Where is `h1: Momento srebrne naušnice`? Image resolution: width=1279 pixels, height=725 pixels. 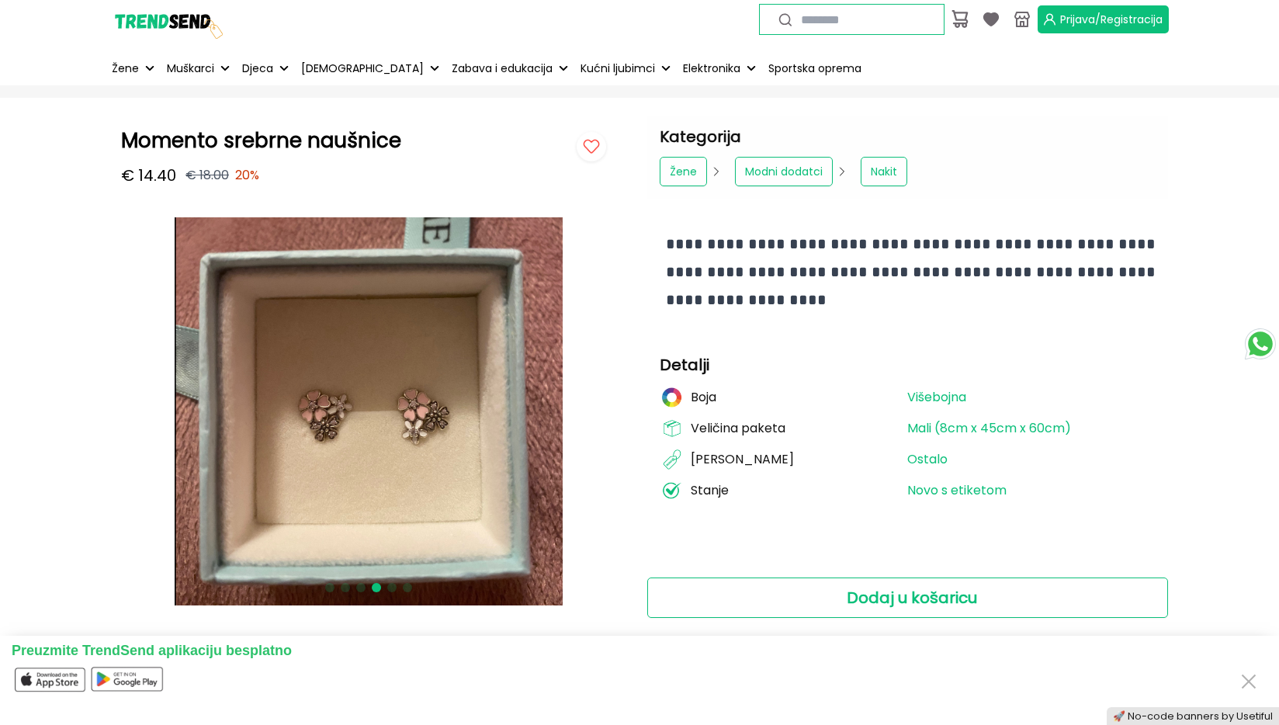
h1: Momento srebrne naušnice is located at coordinates (327, 140).